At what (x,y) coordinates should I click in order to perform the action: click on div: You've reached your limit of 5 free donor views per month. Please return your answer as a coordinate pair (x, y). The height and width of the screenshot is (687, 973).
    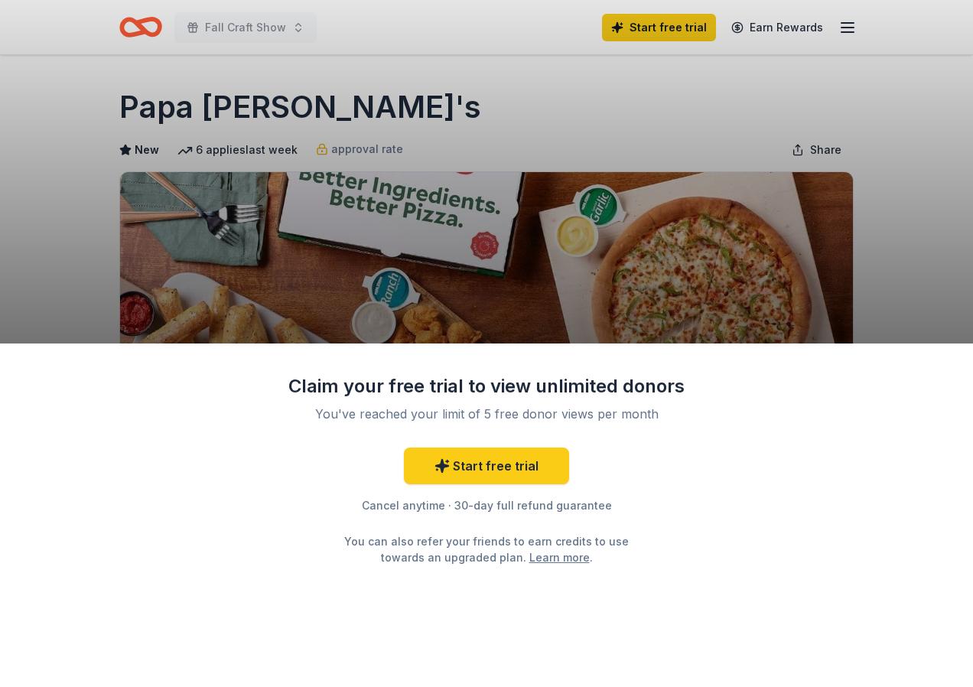
    Looking at the image, I should click on (487, 414).